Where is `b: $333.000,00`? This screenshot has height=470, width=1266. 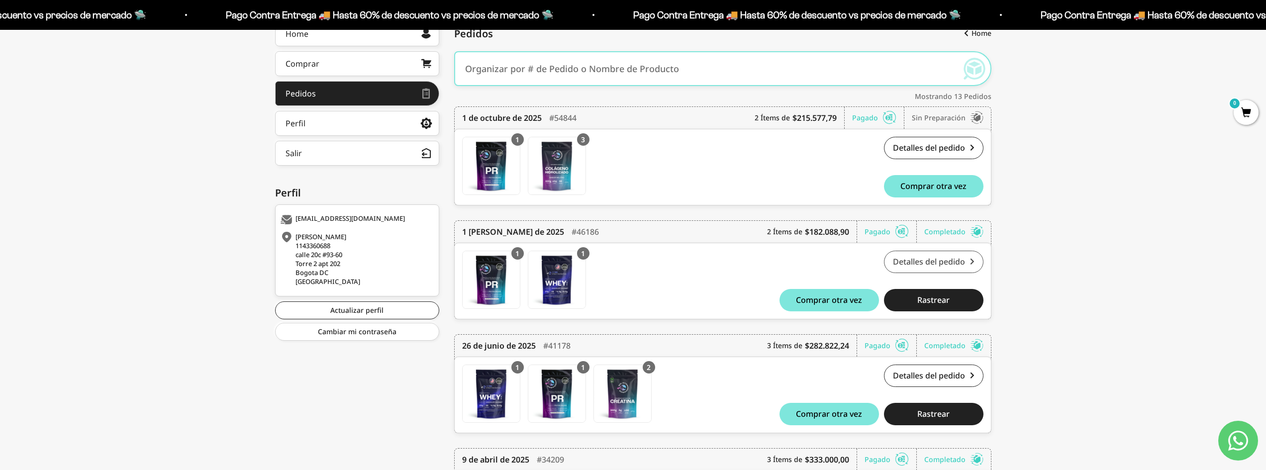
b: $333.000,00 is located at coordinates (827, 460).